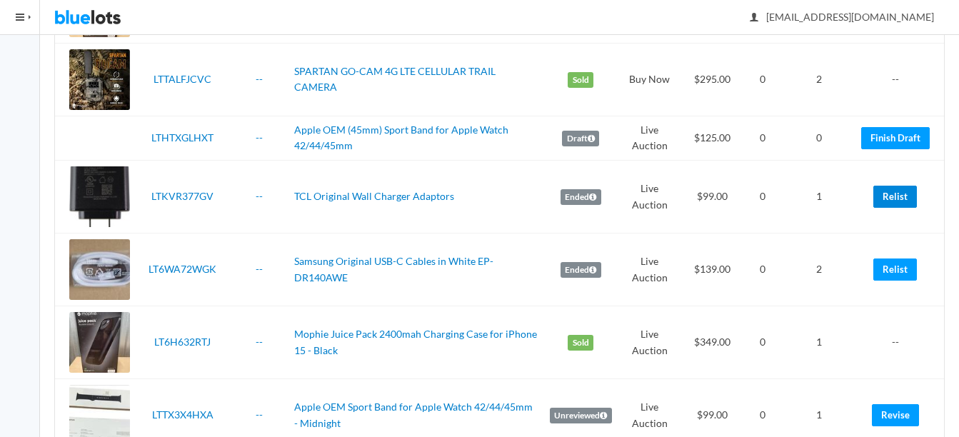 This screenshot has width=959, height=437. Describe the element at coordinates (712, 343) in the screenshot. I see `td: $349.00` at that location.